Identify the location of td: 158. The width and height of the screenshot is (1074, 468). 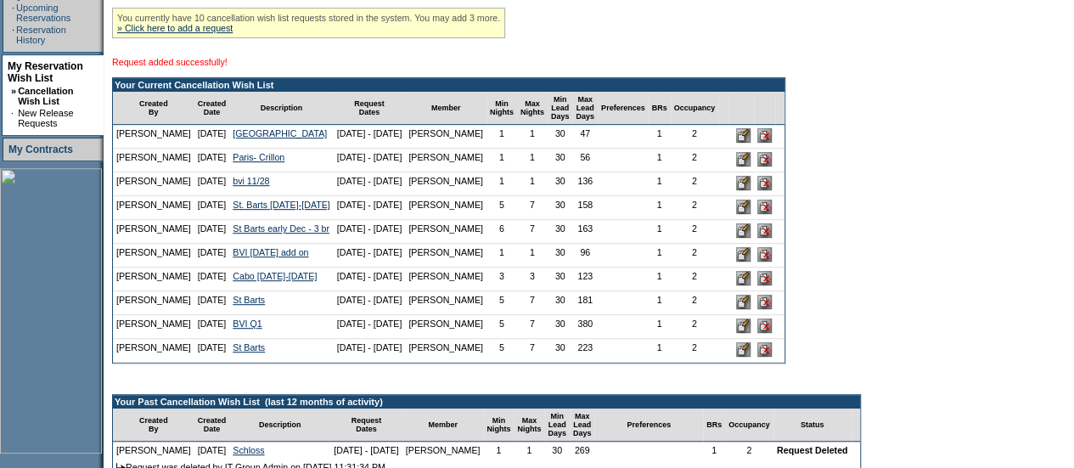
(585, 208).